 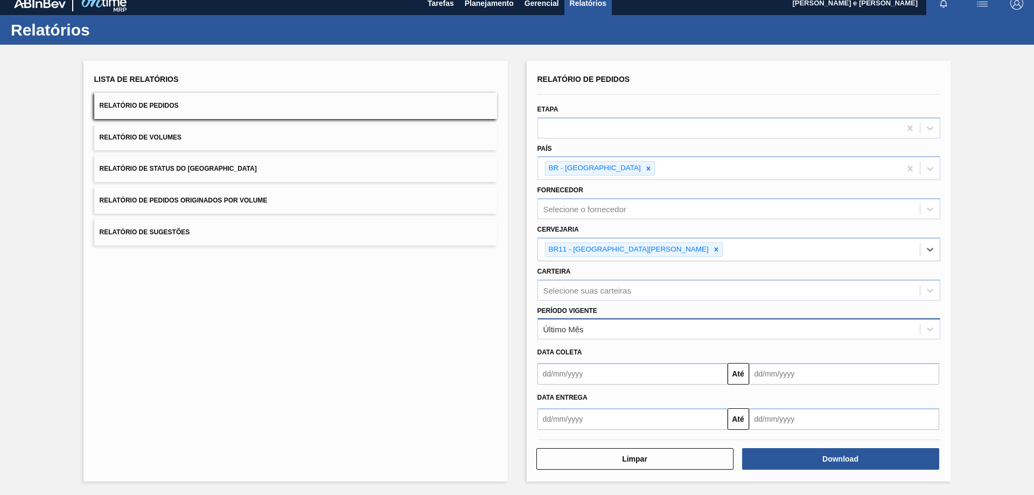 What do you see at coordinates (635, 459) in the screenshot?
I see `button: Limpar` at bounding box center [635, 459].